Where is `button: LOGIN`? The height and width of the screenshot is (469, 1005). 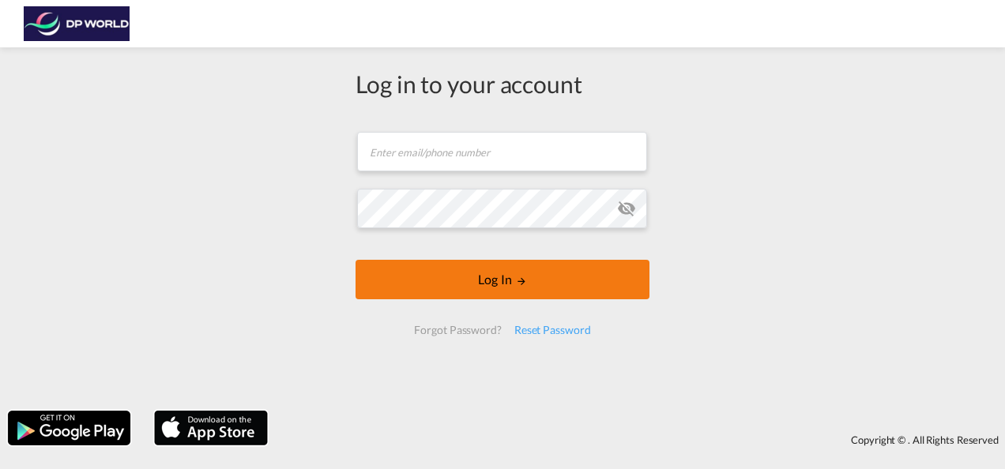
button: LOGIN is located at coordinates (503, 280).